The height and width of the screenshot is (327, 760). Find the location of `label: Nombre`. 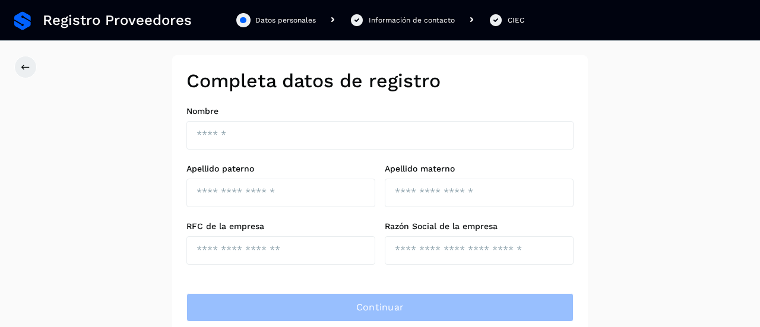

label: Nombre is located at coordinates (380, 111).